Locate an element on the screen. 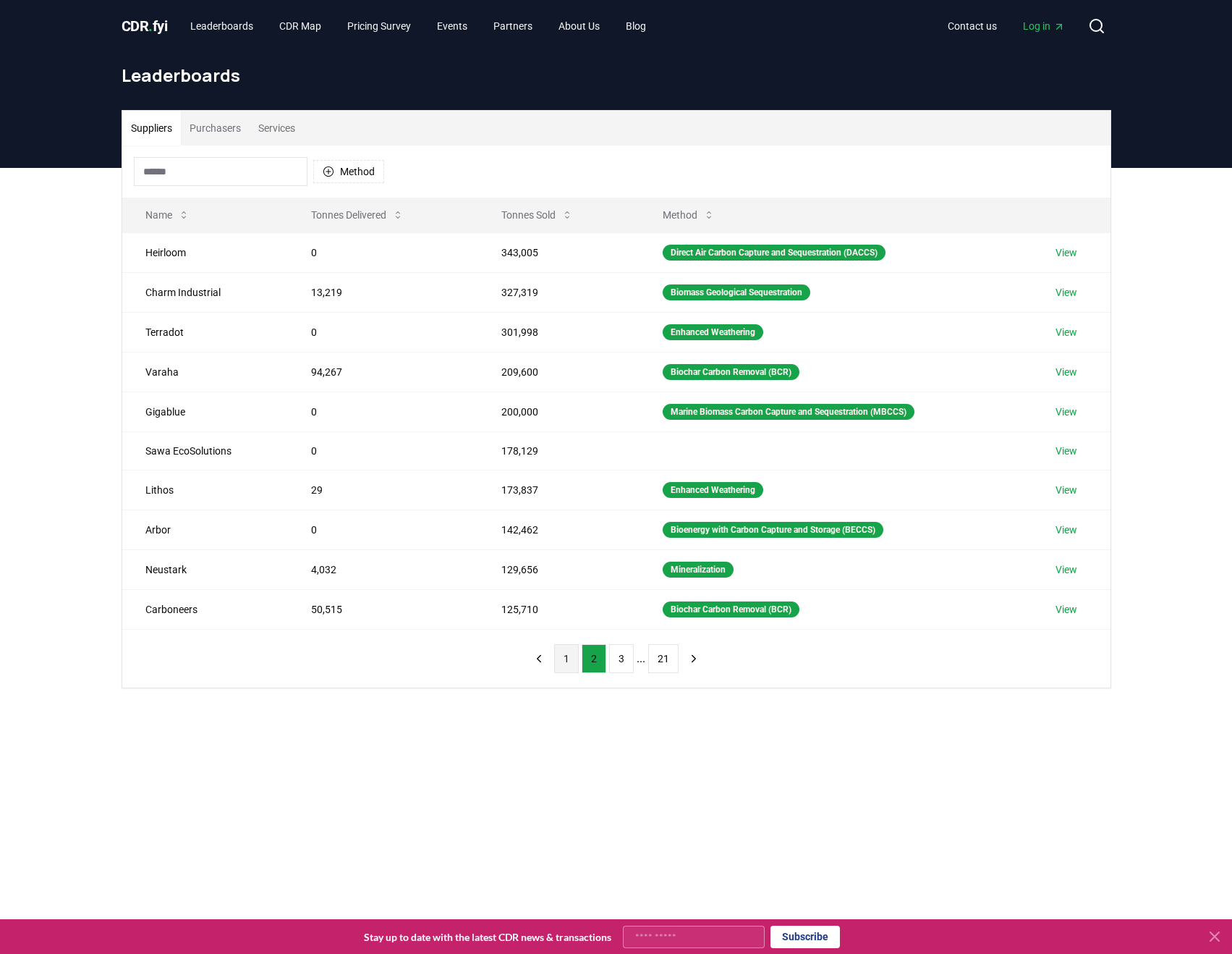 The image size is (1232, 954). td: 200,000 is located at coordinates (559, 411).